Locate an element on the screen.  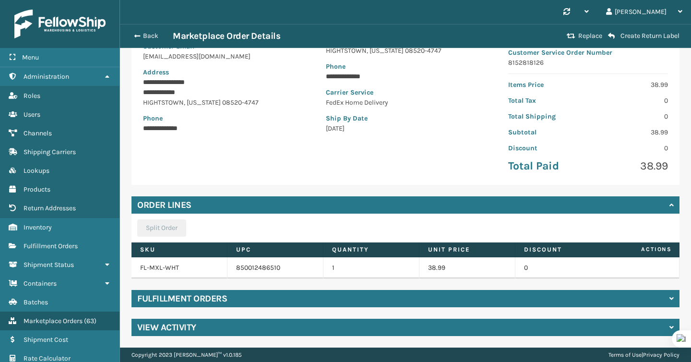
p: Items Price is located at coordinates (545, 84).